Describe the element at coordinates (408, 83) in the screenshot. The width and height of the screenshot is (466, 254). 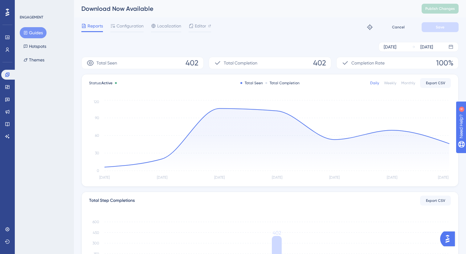
I see `div: Monthly` at that location.